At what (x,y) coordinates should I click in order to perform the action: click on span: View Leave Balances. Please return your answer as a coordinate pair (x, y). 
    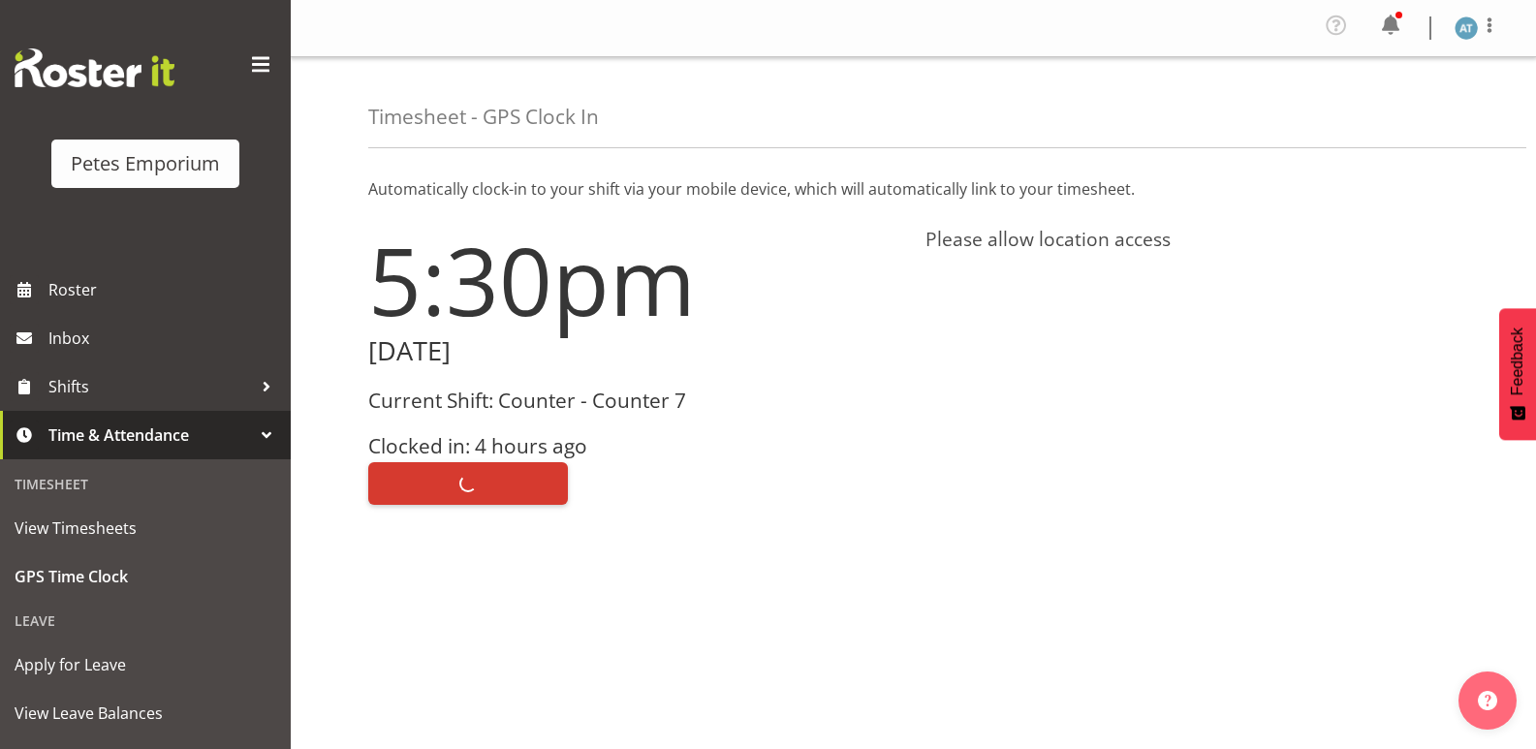
    Looking at the image, I should click on (145, 713).